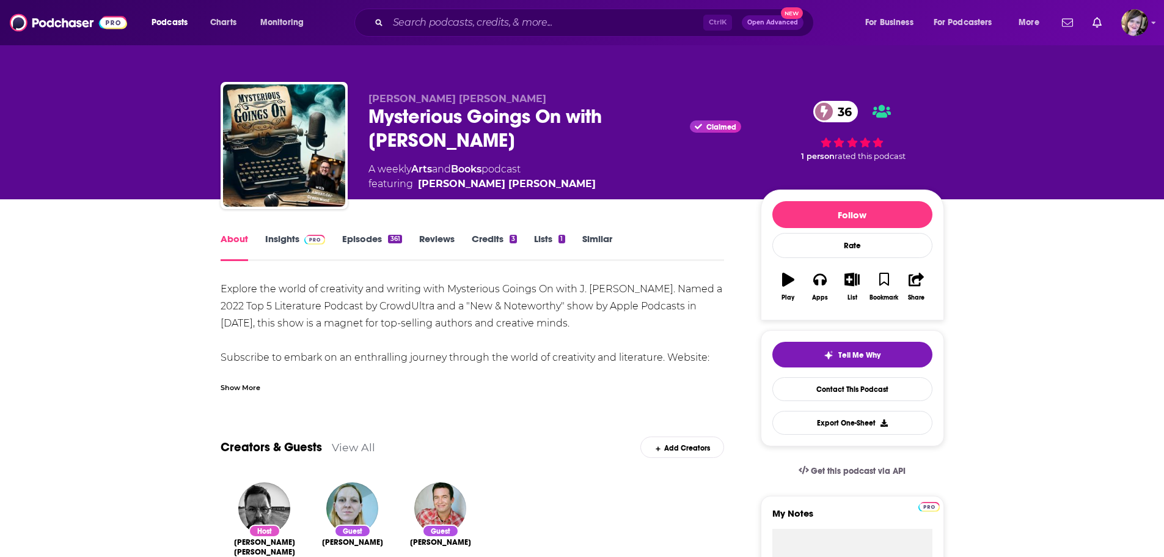  Describe the element at coordinates (169, 23) in the screenshot. I see `span: Podcasts` at that location.